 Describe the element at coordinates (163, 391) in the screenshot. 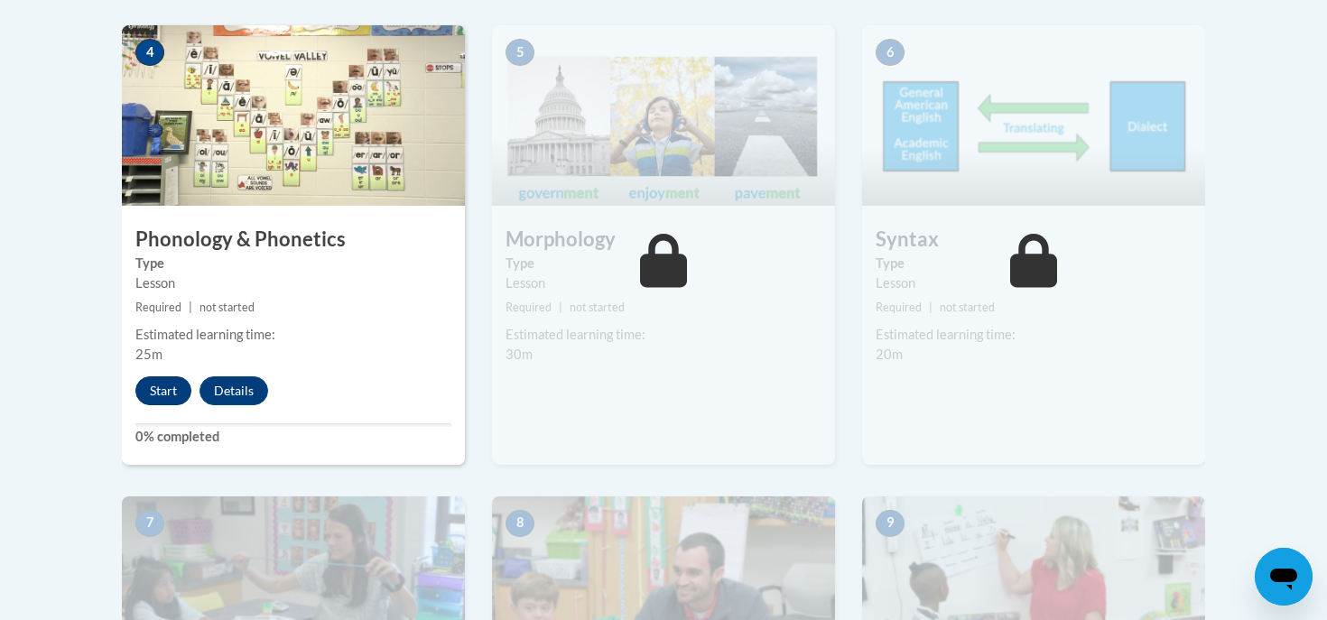

I see `button: Start` at that location.